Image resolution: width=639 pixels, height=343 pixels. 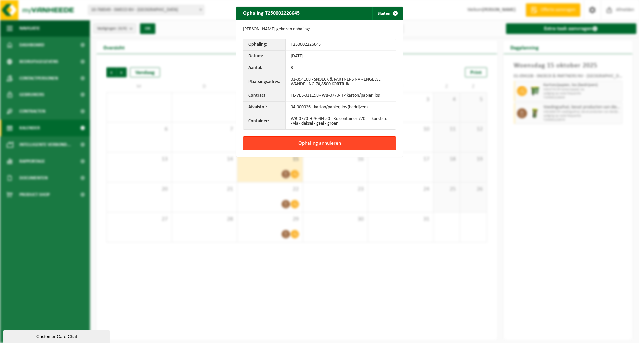 I want to click on h2: Ophaling T250002226645, so click(x=271, y=13).